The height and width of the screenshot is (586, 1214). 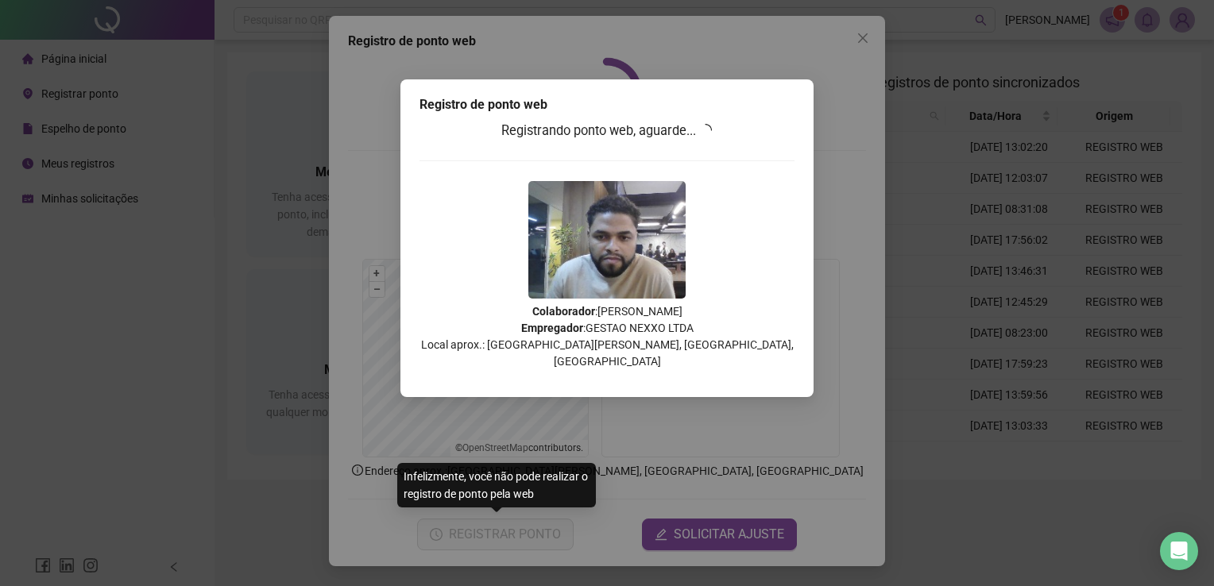 What do you see at coordinates (1179, 551) in the screenshot?
I see `div: Open Intercom Messenger` at bounding box center [1179, 551].